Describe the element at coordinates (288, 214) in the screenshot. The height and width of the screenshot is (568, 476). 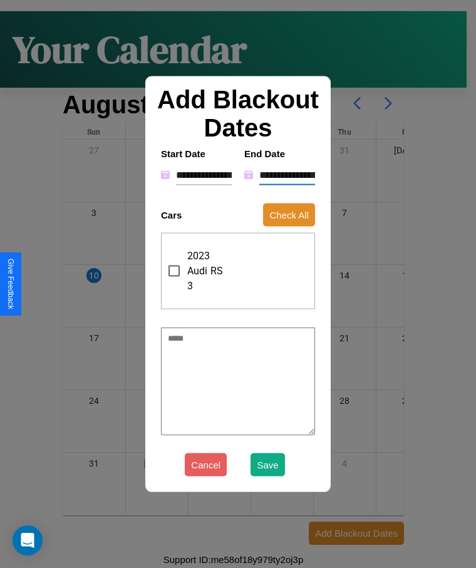
I see `button: Check All` at that location.